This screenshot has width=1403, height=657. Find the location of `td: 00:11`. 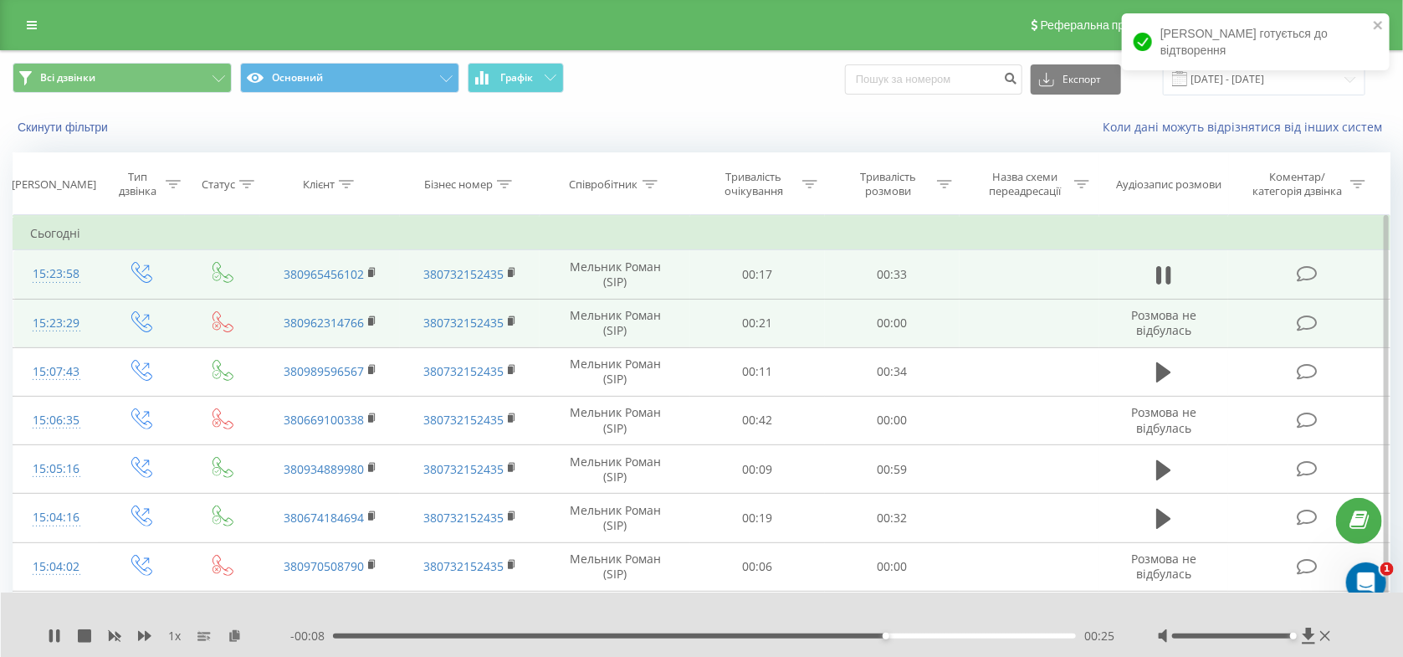

td: 00:11 is located at coordinates (757, 372).